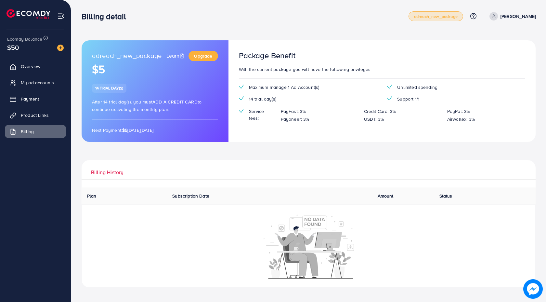 The height and width of the screenshot is (302, 546). What do you see at coordinates (27, 131) in the screenshot?
I see `span: Billing` at bounding box center [27, 131].